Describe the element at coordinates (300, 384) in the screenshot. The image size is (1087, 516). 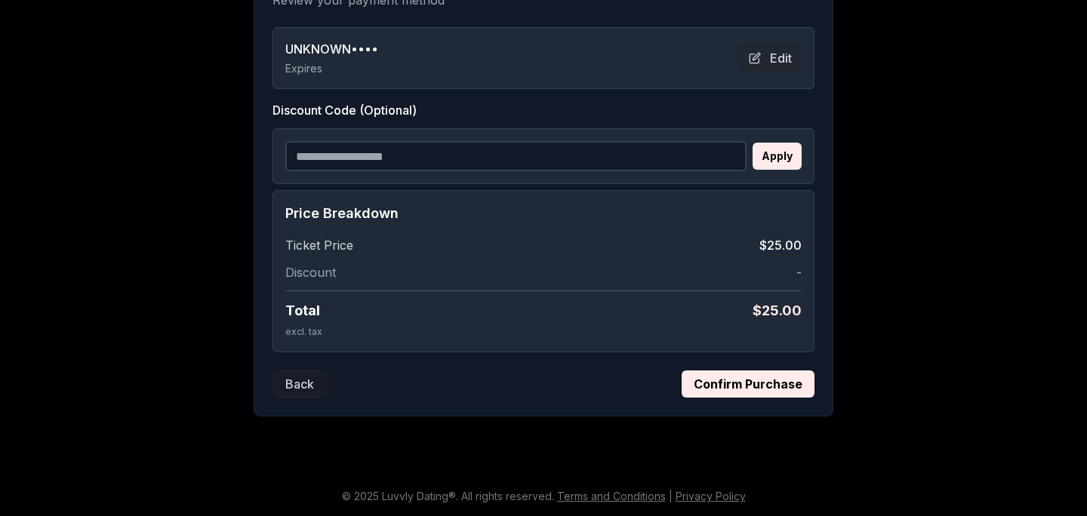
I see `button: Back` at that location.